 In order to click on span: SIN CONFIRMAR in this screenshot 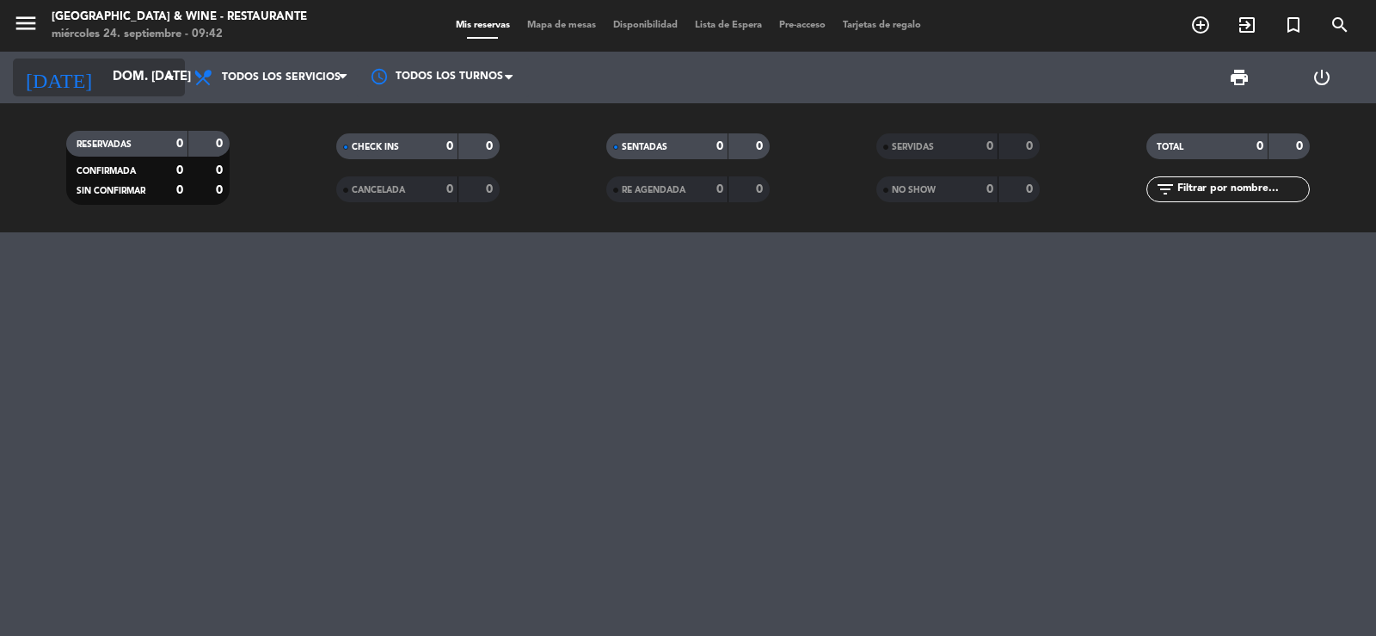, I will do `click(111, 191)`.